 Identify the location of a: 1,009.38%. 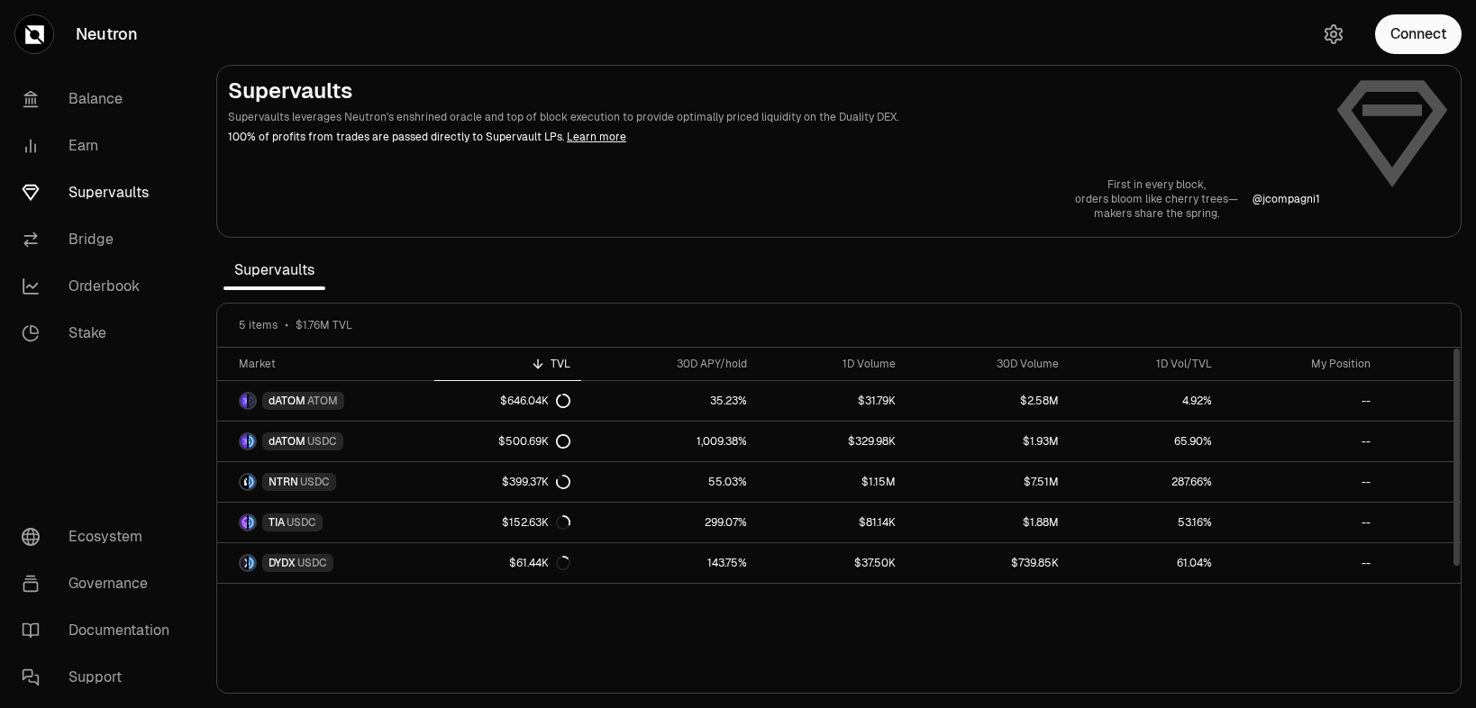
(669, 442).